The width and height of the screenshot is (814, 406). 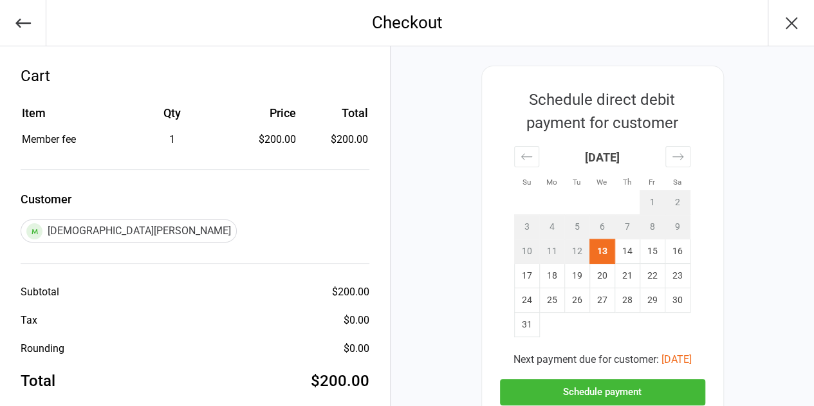 I want to click on small: Mo, so click(x=552, y=182).